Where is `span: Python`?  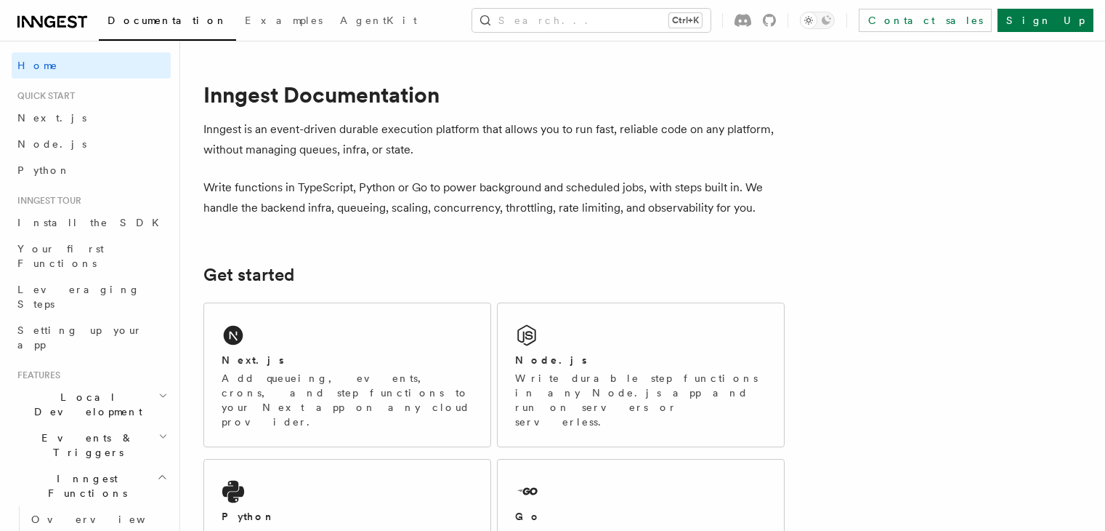 span: Python is located at coordinates (44, 170).